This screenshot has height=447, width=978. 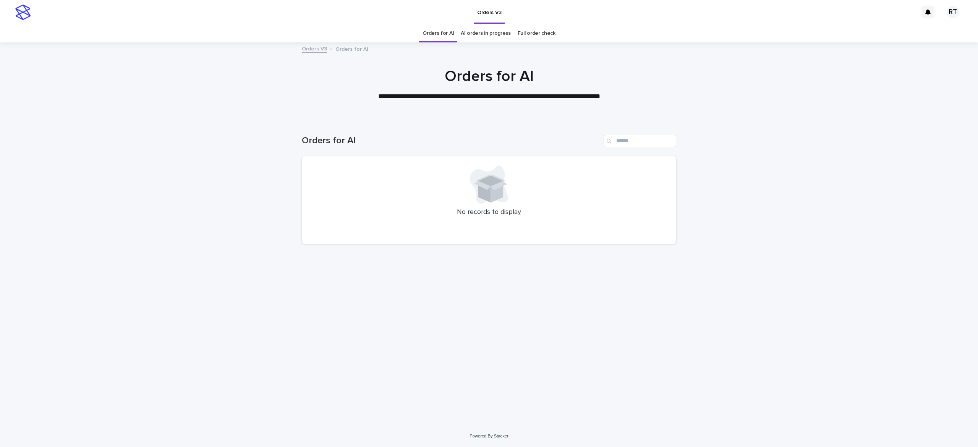 What do you see at coordinates (953, 12) in the screenshot?
I see `div: RT` at bounding box center [953, 12].